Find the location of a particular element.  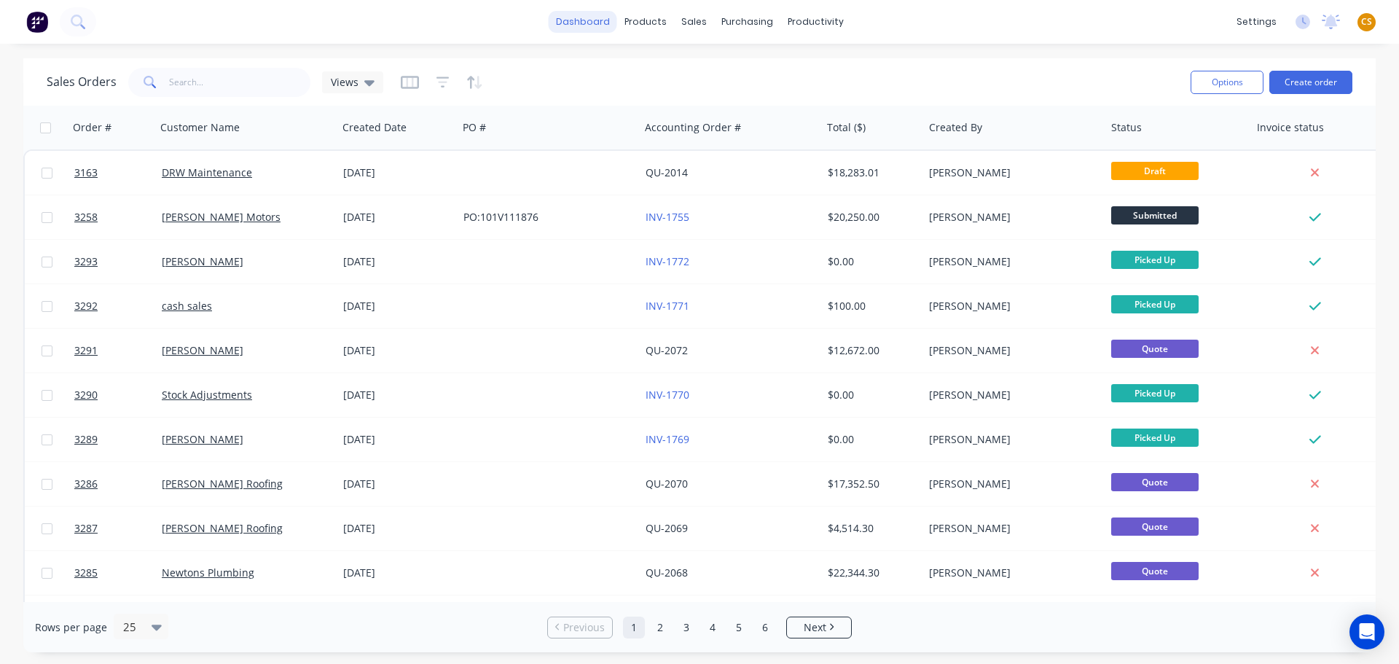

span: 3292 is located at coordinates (86, 306).